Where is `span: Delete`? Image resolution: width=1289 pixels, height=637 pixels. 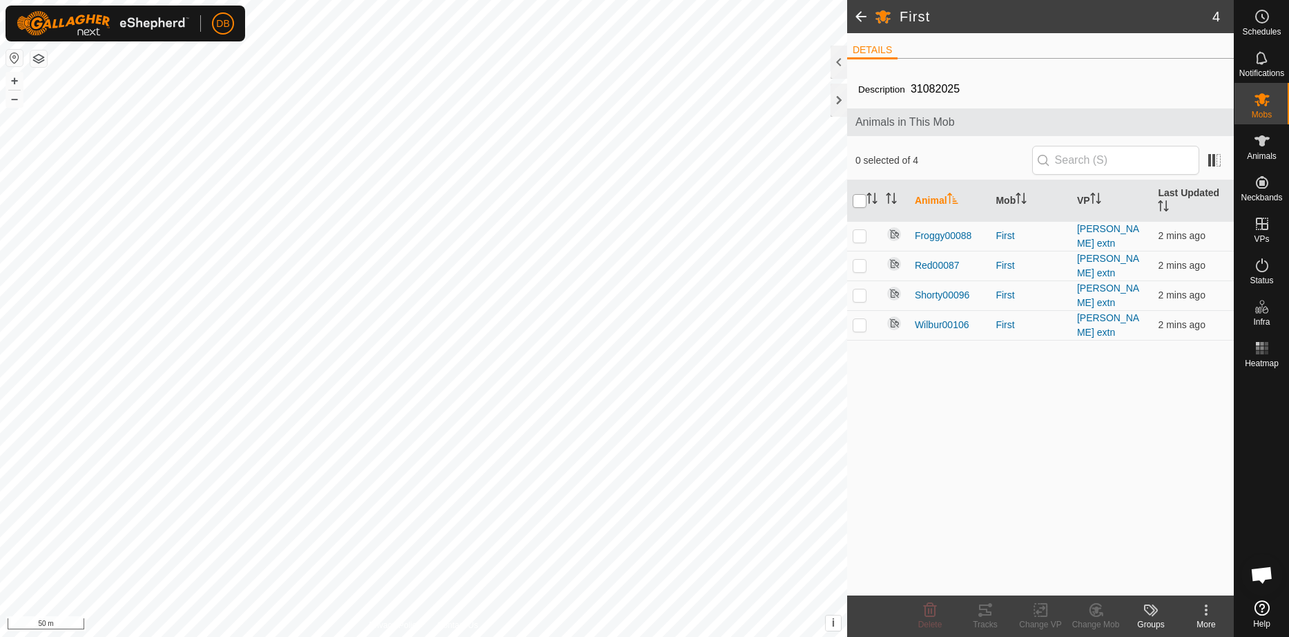
span: Delete is located at coordinates (930, 624).